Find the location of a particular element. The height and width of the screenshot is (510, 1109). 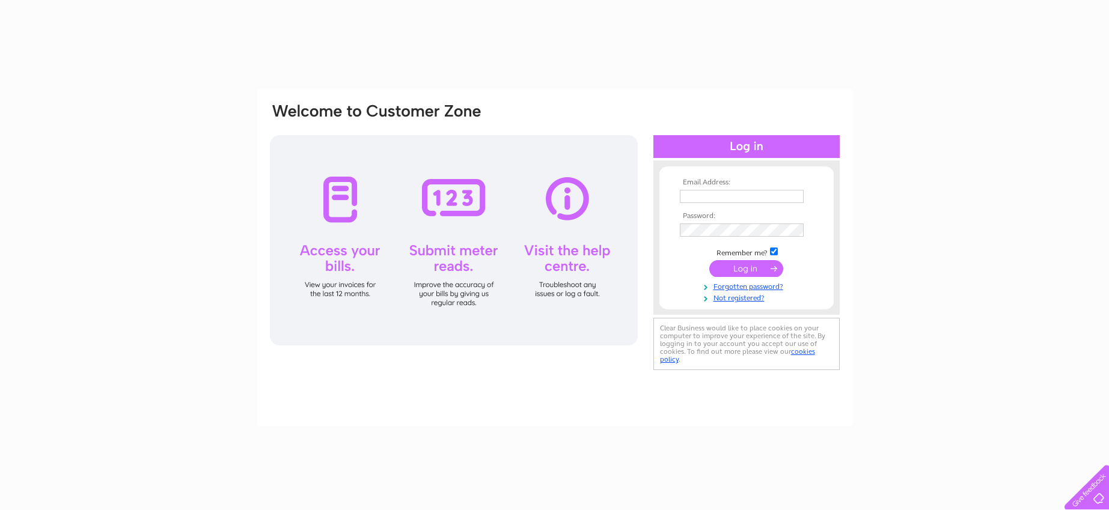

a: Not registered? is located at coordinates (747, 297).